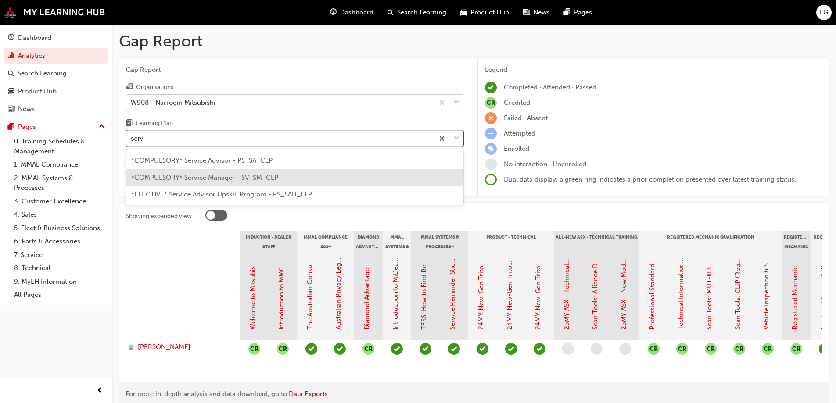 The width and height of the screenshot is (836, 403). I want to click on span: *COMPULSORY* Service Manager - SV_SM_CLP, so click(204, 178).